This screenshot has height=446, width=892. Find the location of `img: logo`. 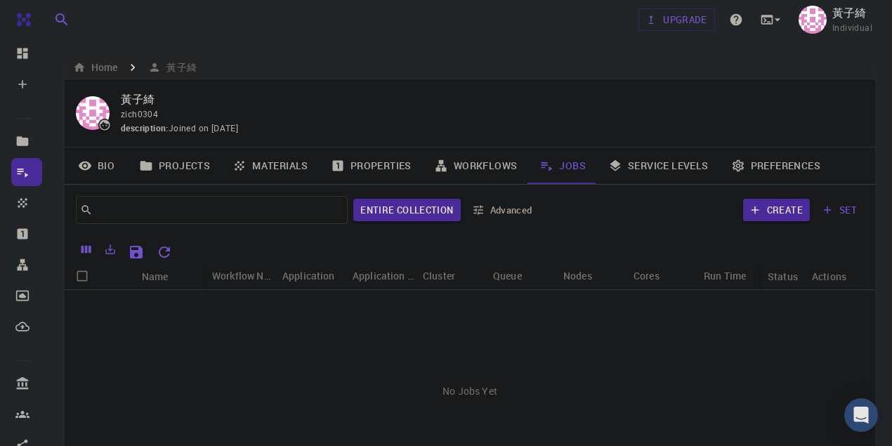

img: logo is located at coordinates (21, 20).